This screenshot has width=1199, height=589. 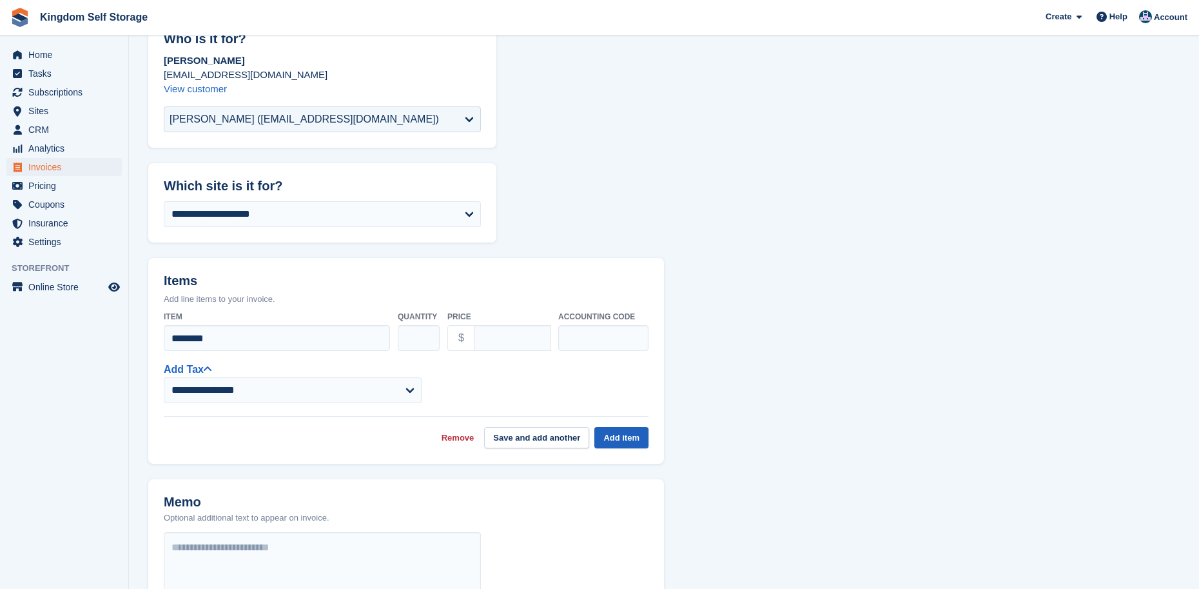 What do you see at coordinates (67, 242) in the screenshot?
I see `span: Settings` at bounding box center [67, 242].